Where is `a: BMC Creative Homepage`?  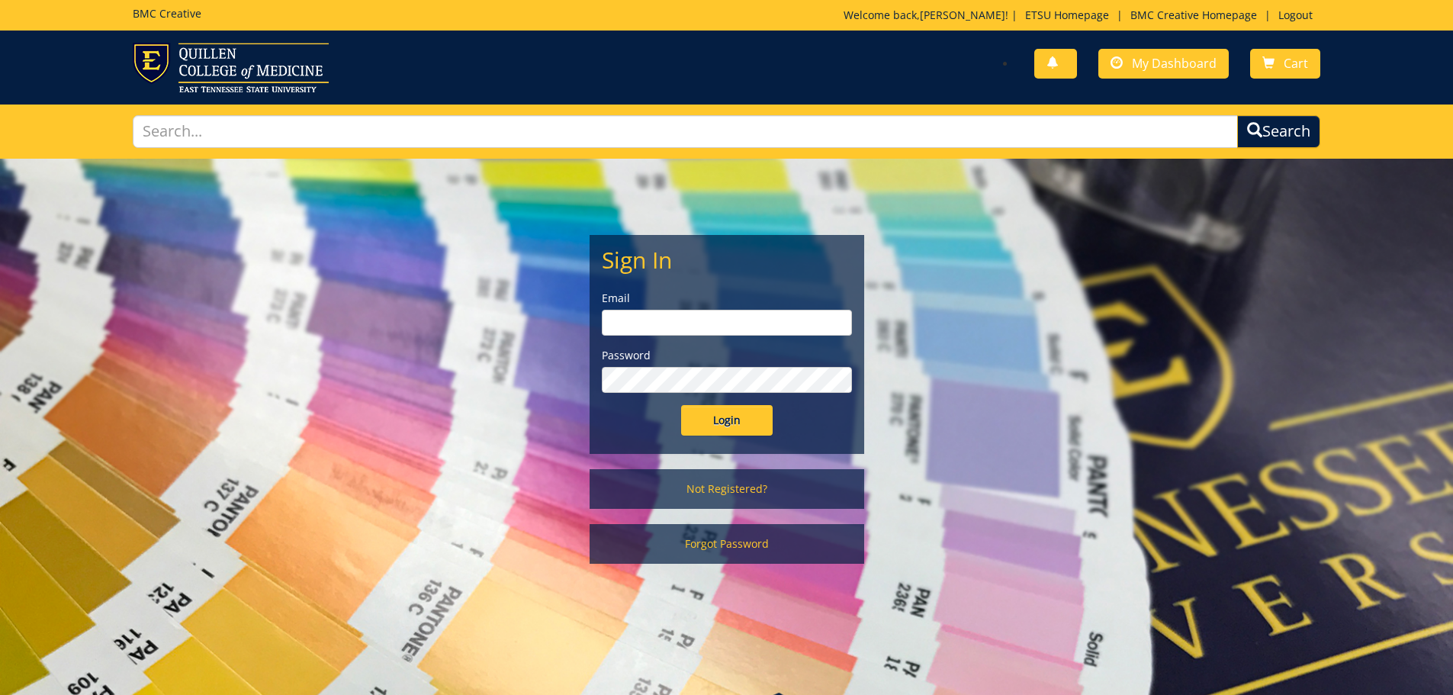 a: BMC Creative Homepage is located at coordinates (1193, 14).